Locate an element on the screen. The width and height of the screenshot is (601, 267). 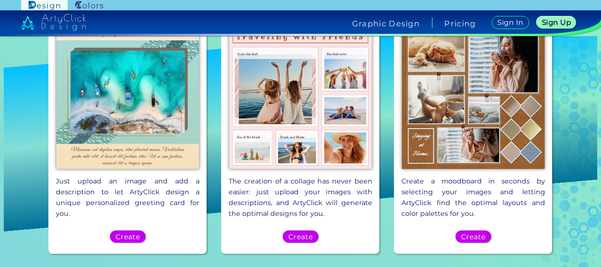
a: Sign Up is located at coordinates (556, 23).